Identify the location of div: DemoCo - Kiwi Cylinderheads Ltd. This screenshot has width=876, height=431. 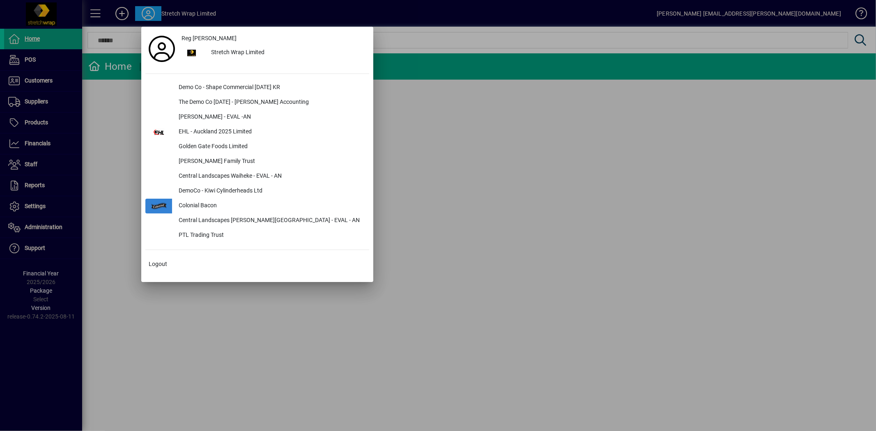
(271, 191).